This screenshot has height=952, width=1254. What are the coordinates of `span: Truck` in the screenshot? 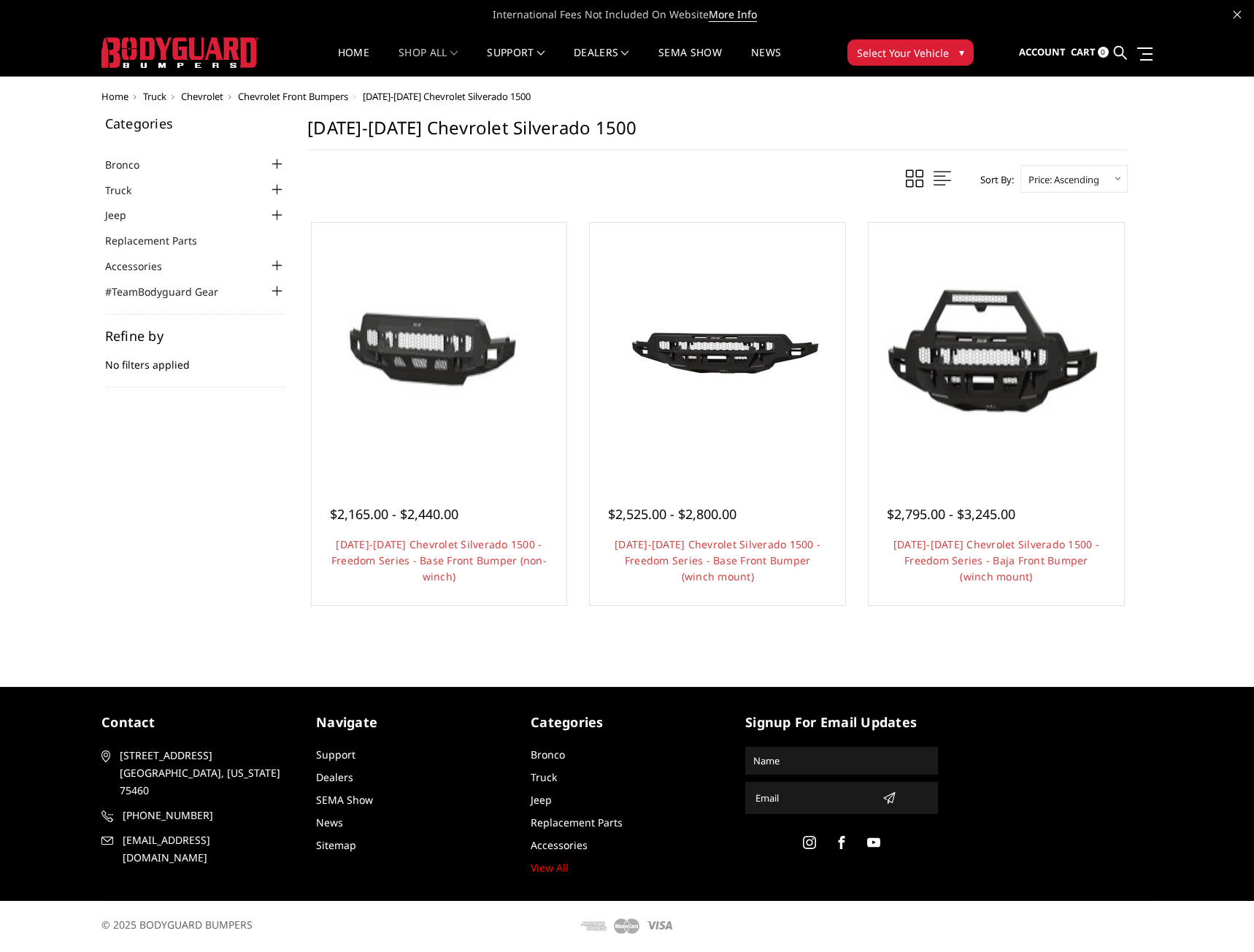 It's located at (154, 96).